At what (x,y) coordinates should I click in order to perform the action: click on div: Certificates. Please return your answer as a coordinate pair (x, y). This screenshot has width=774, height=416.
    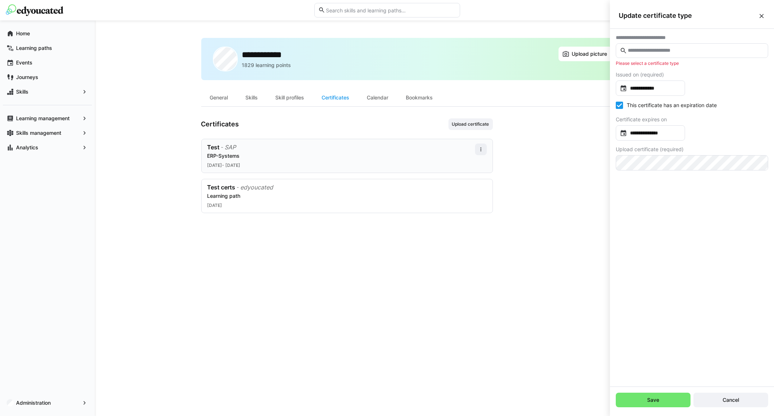
    Looking at the image, I should click on (336, 98).